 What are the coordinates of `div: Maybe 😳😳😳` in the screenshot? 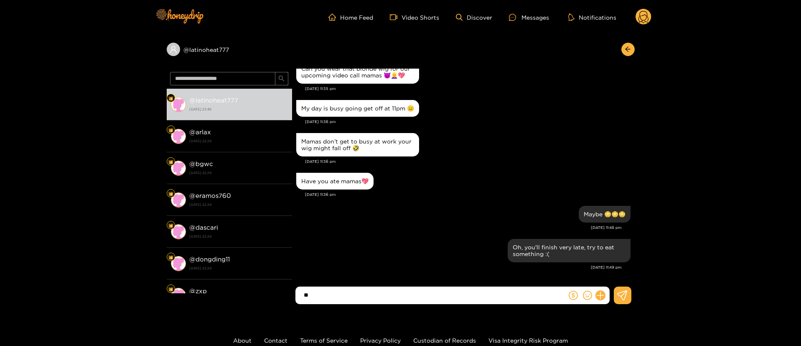 It's located at (605, 214).